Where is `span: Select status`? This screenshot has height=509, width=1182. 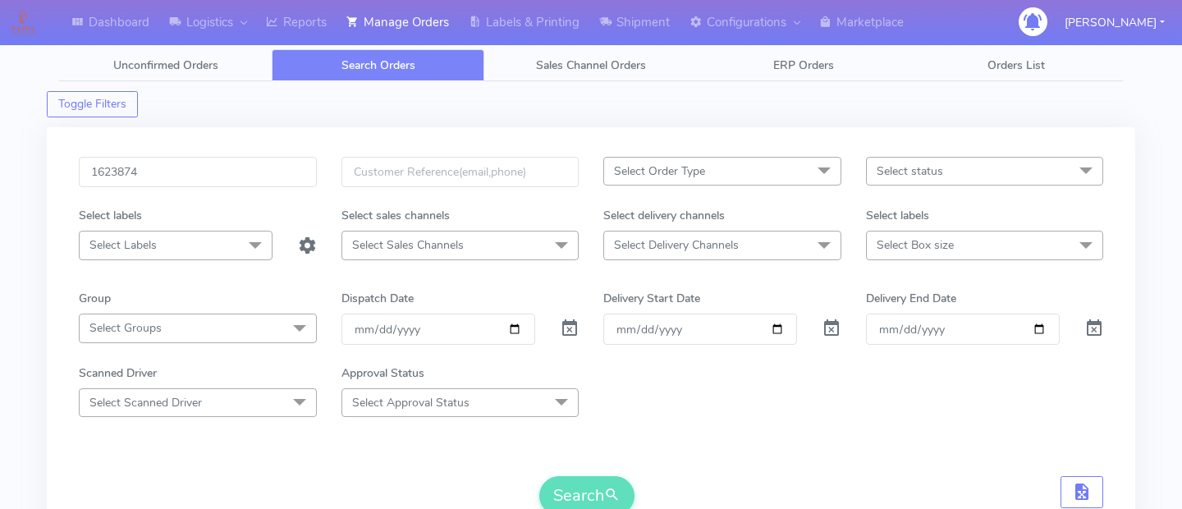
span: Select status is located at coordinates (909, 171).